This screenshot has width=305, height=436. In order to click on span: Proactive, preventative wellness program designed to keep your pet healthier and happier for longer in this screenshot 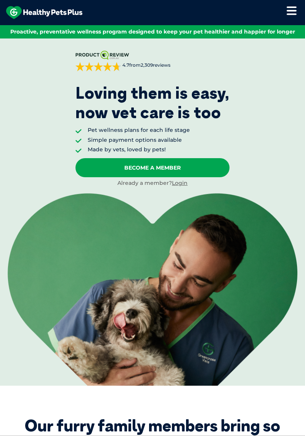, I will do `click(152, 32)`.